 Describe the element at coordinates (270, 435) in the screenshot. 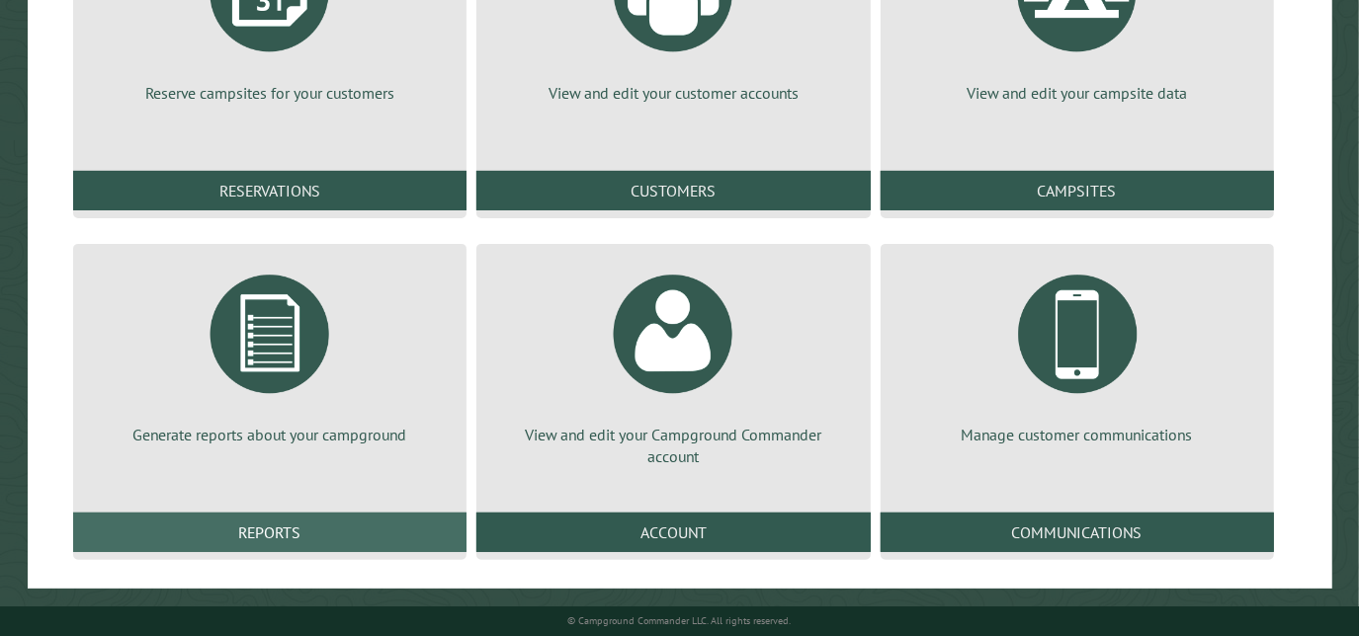

I see `p: Generate reports about your campground` at that location.